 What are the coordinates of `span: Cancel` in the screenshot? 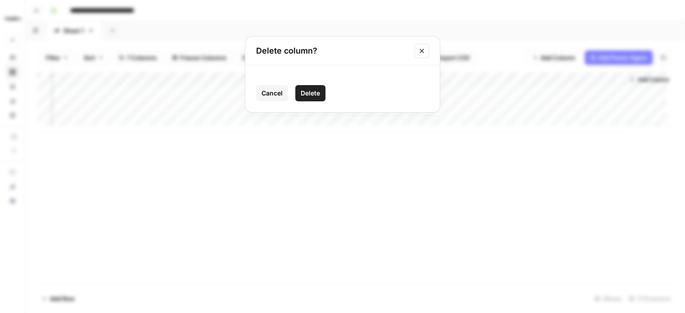 It's located at (272, 93).